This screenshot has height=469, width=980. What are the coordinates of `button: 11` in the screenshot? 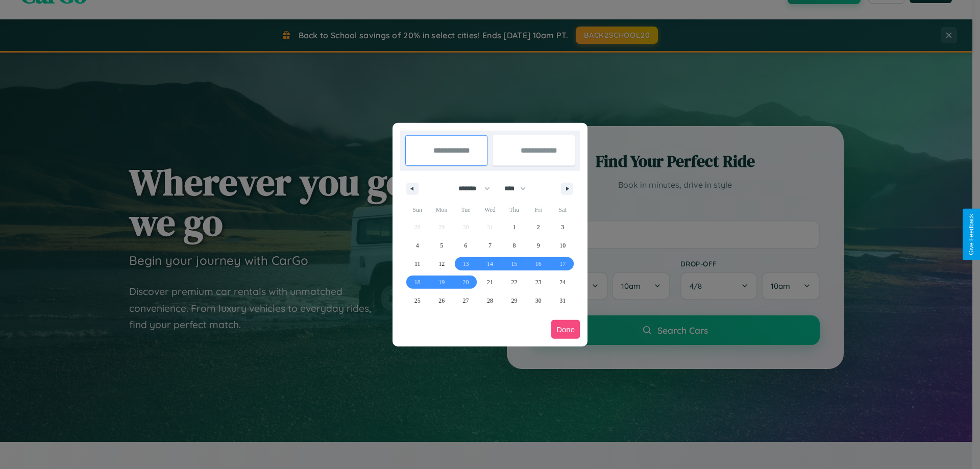 It's located at (417, 264).